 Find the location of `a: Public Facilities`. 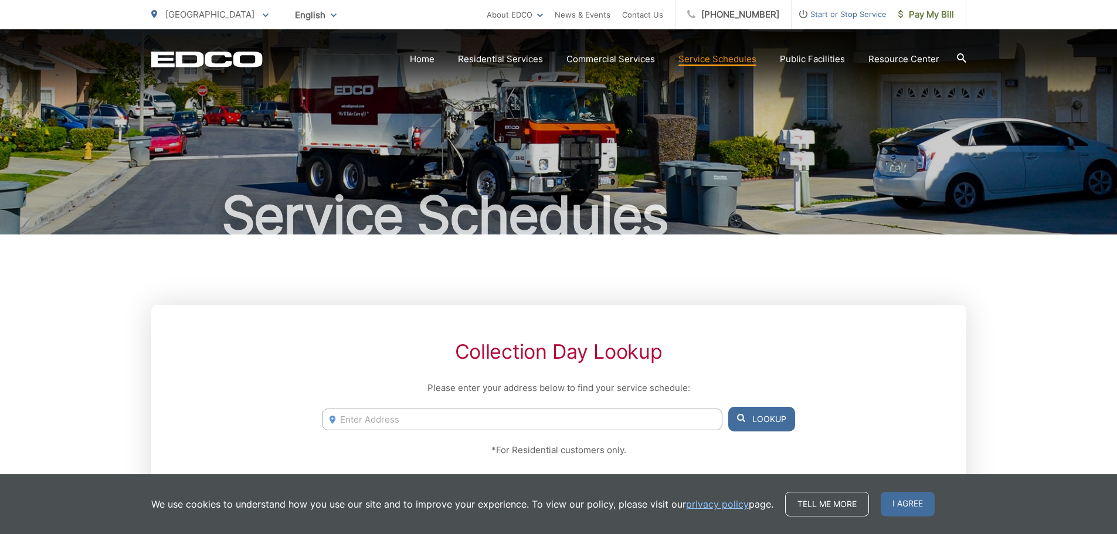

a: Public Facilities is located at coordinates (812, 59).